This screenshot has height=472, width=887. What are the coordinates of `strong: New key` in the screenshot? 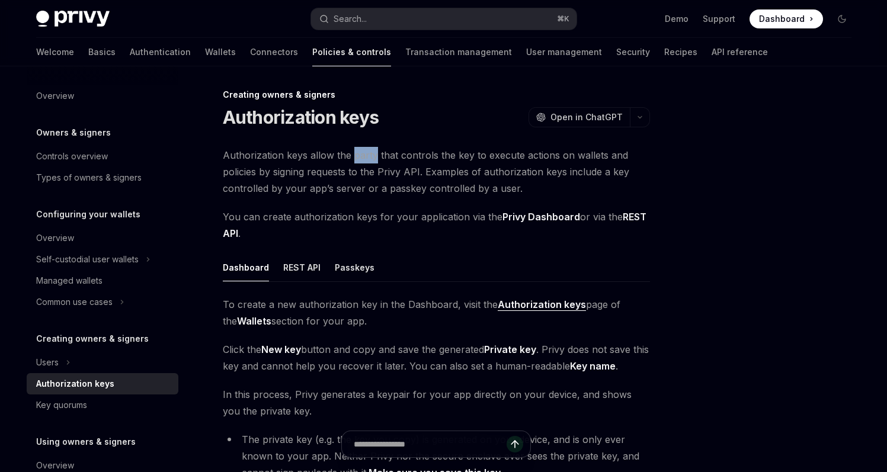 It's located at (281, 350).